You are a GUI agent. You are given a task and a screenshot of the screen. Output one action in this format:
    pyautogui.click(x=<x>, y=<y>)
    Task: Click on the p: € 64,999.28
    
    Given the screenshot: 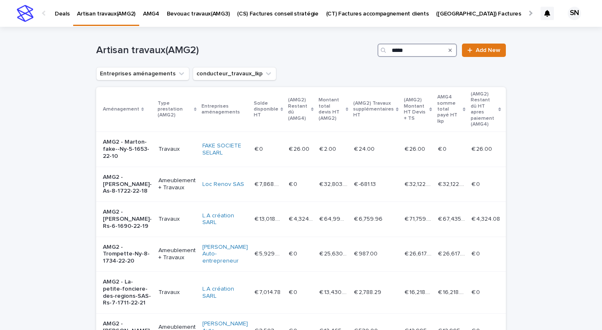 What is the action you would take?
    pyautogui.click(x=334, y=218)
    